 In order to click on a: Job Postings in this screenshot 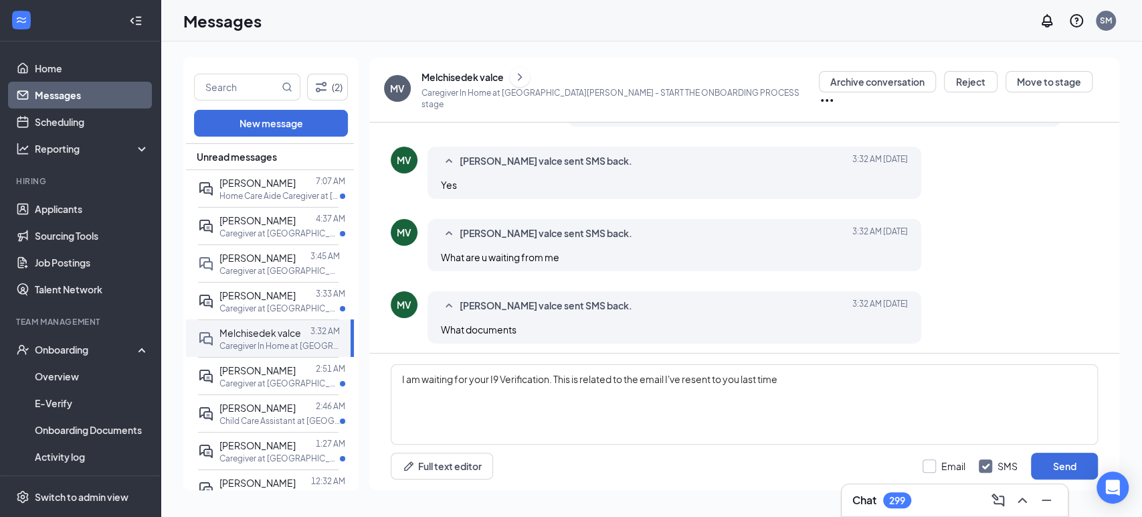, I will do `click(92, 262)`.